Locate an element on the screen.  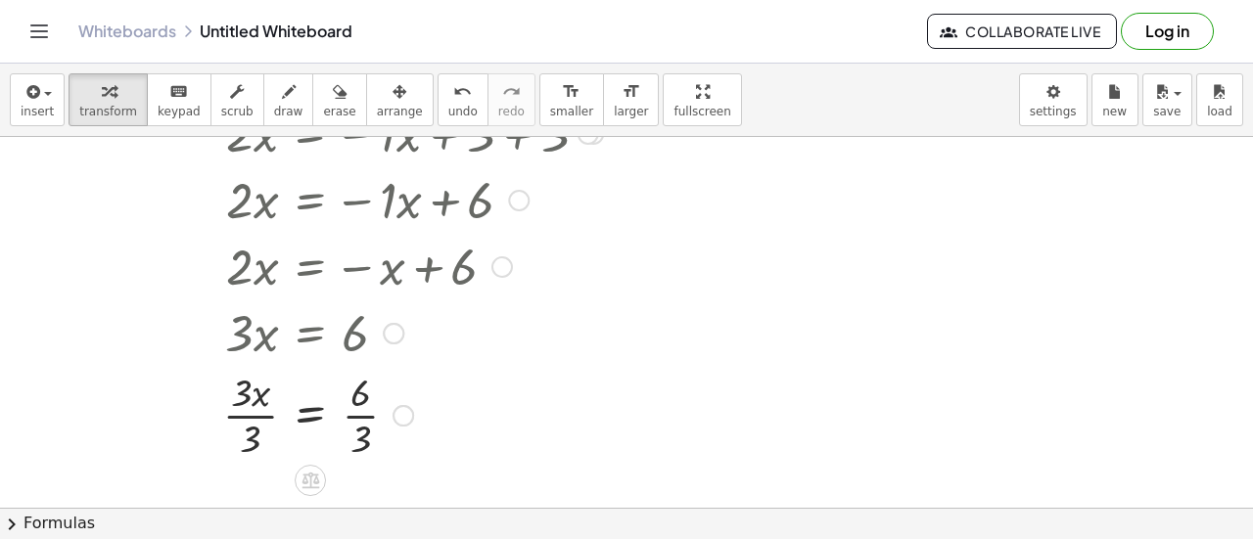
span: smaller is located at coordinates (572, 112).